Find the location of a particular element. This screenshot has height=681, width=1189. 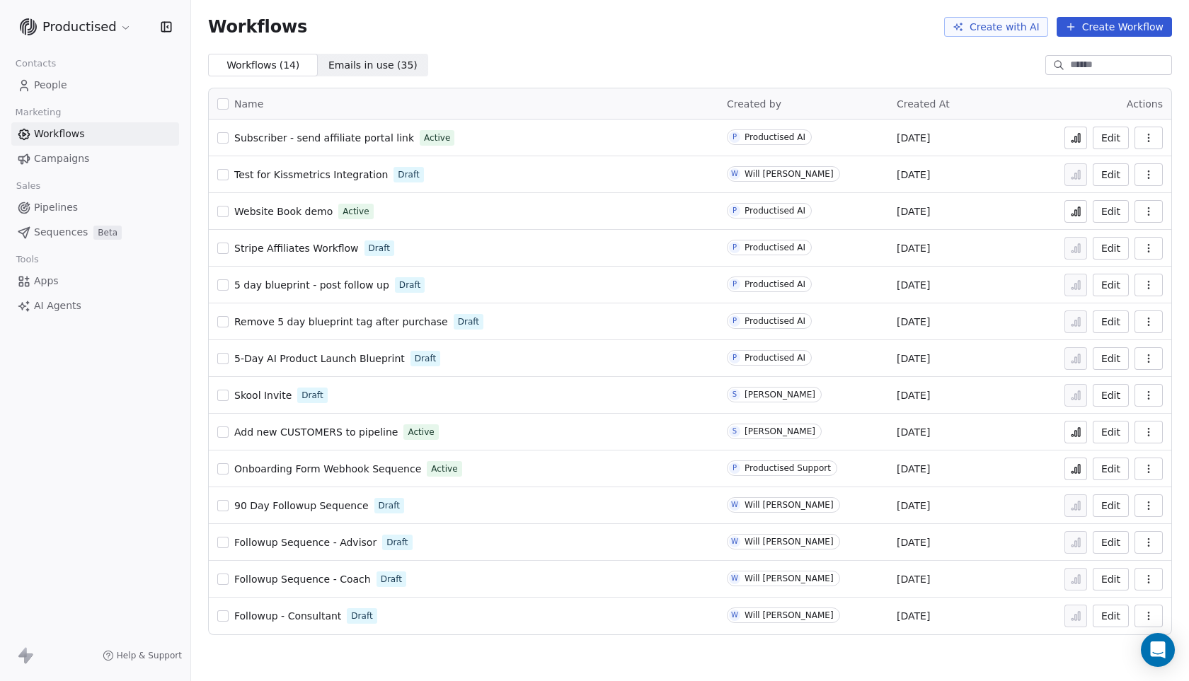

button: Create with AI is located at coordinates (996, 27).